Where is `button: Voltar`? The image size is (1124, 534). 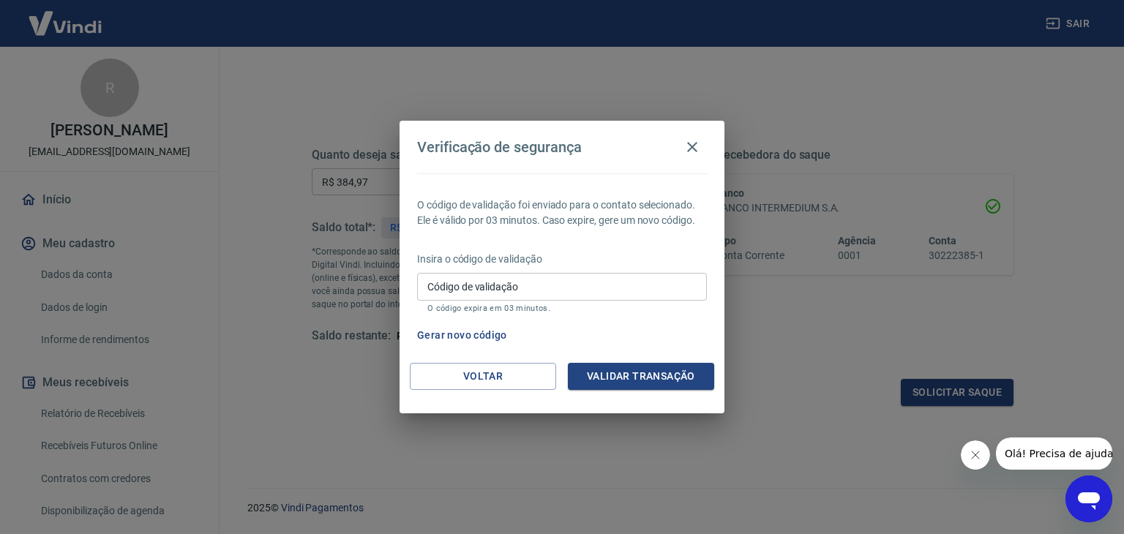 button: Voltar is located at coordinates (483, 376).